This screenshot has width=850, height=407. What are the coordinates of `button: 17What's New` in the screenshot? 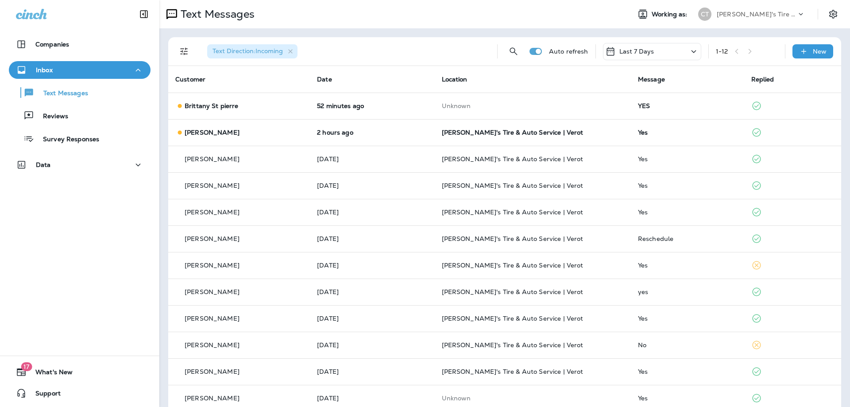 It's located at (80, 372).